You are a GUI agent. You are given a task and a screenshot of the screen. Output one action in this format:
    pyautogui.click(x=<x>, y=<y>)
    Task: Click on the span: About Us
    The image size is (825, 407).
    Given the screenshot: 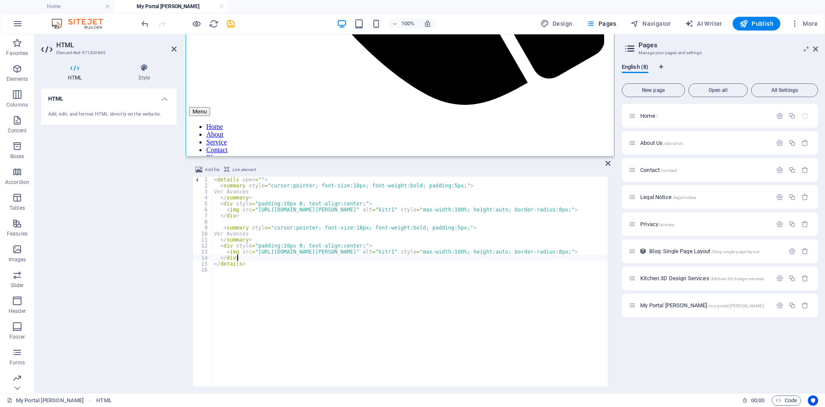 What is the action you would take?
    pyautogui.click(x=661, y=143)
    